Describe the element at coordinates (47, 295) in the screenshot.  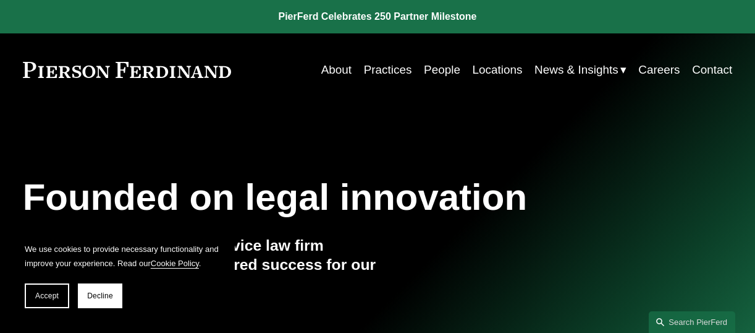
I see `button: Accept` at that location.